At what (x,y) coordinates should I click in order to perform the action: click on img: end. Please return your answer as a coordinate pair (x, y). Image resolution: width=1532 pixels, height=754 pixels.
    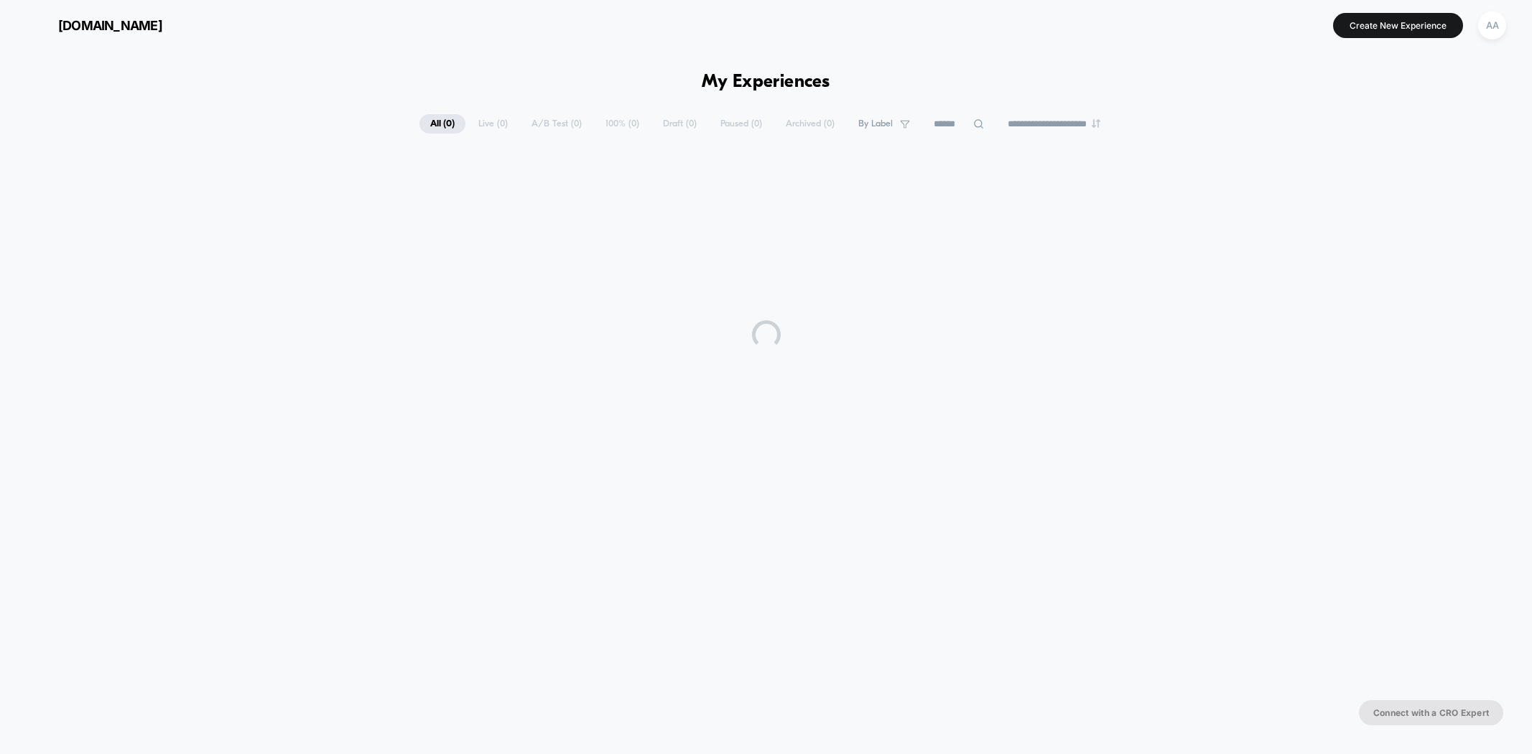
    Looking at the image, I should click on (1096, 124).